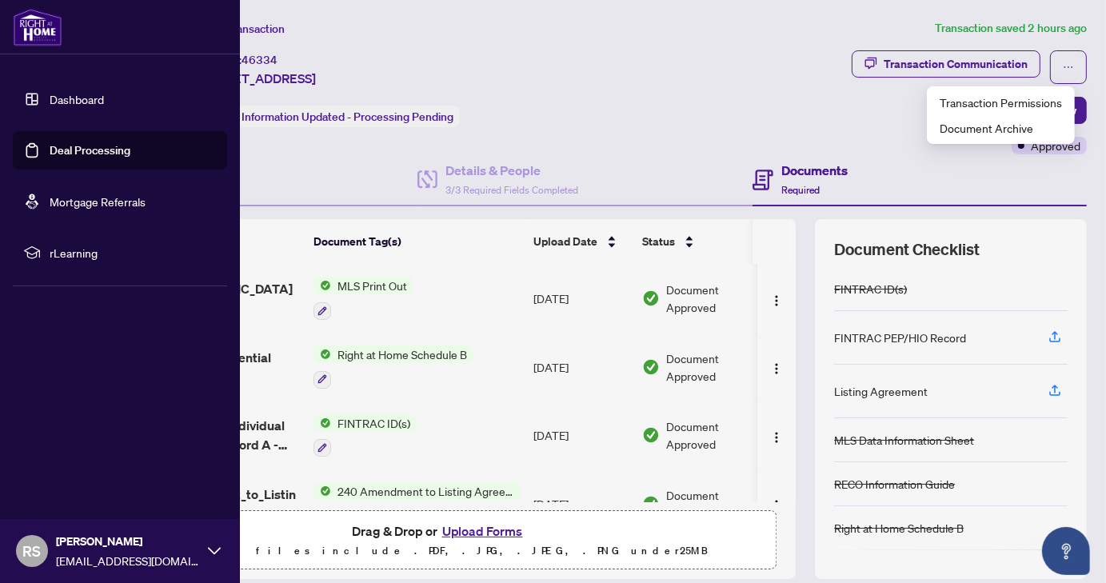 The image size is (1106, 583). What do you see at coordinates (581, 242) in the screenshot?
I see `th: Upload Date` at bounding box center [581, 242].